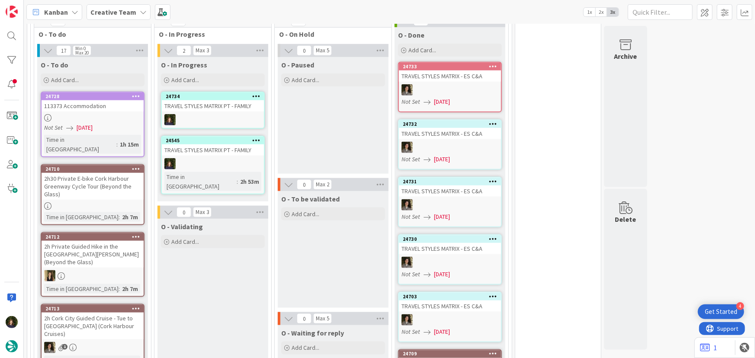 Image resolution: width=755 pixels, height=358 pixels. I want to click on span: 2x, so click(601, 12).